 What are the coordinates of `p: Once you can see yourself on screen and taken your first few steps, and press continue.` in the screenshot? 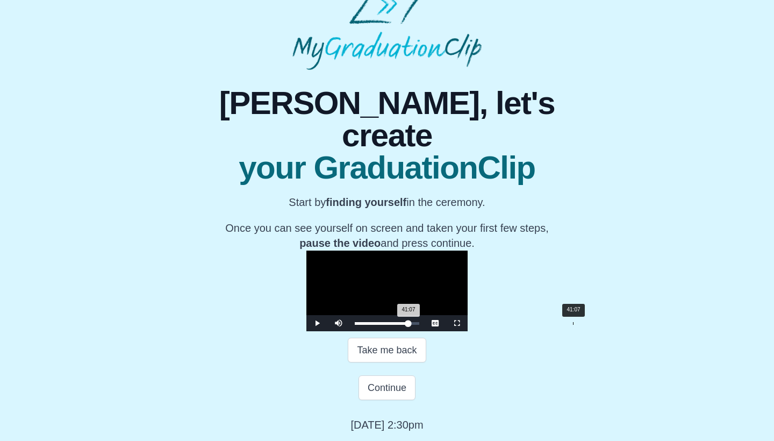 It's located at (387, 235).